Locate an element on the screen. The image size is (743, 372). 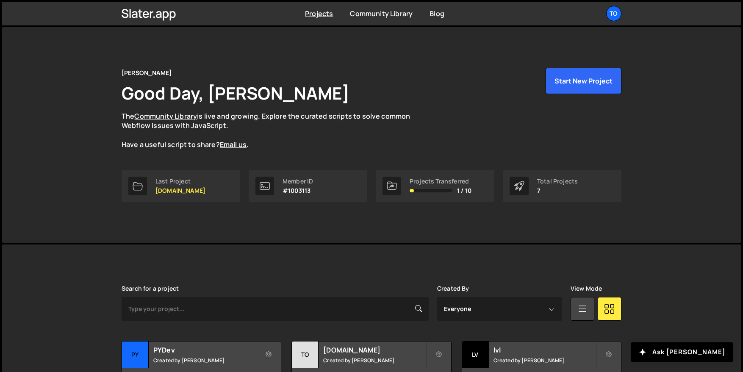
h2: PYDev is located at coordinates (204, 350).